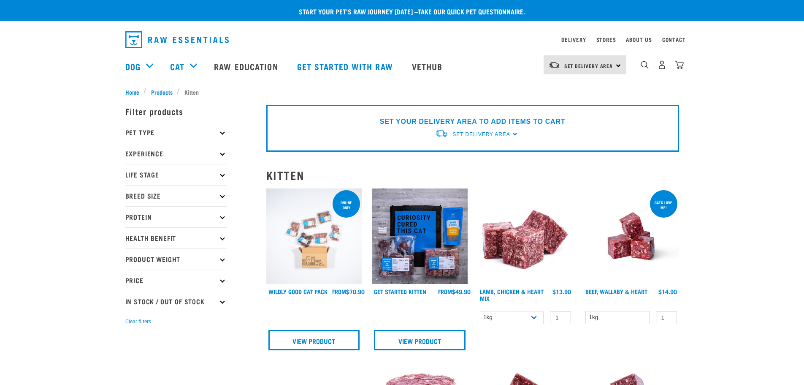  What do you see at coordinates (346, 205) in the screenshot?
I see `div: ONLINE ONLY` at bounding box center [346, 205].